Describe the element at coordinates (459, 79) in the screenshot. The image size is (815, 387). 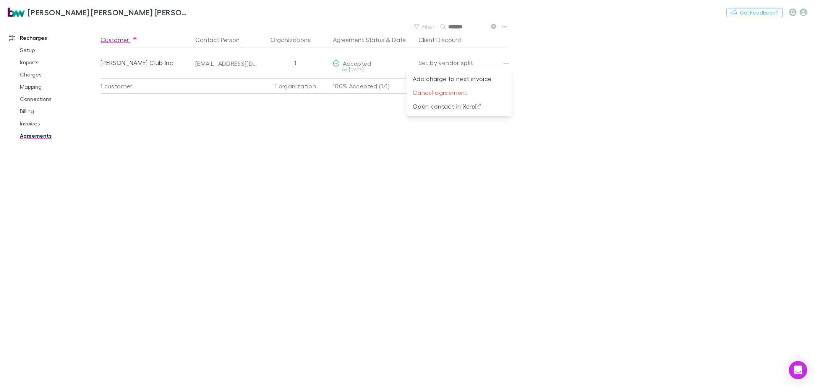
I see `li: Add charge to next invoice` at that location.